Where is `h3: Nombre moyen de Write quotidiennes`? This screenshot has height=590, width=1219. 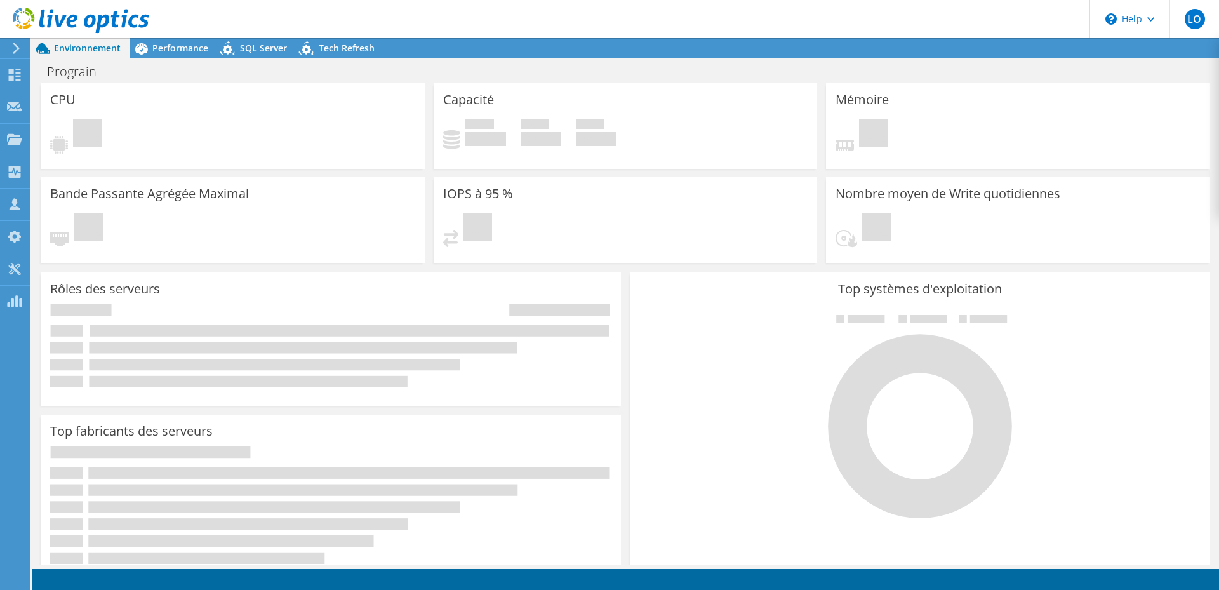 h3: Nombre moyen de Write quotidiennes is located at coordinates (948, 194).